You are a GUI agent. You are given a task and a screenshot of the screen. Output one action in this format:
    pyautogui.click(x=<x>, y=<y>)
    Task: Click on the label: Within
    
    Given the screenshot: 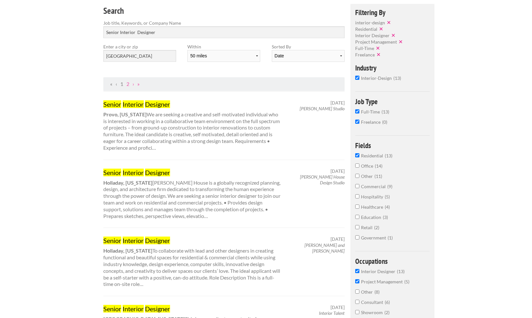 What is the action you would take?
    pyautogui.click(x=224, y=47)
    